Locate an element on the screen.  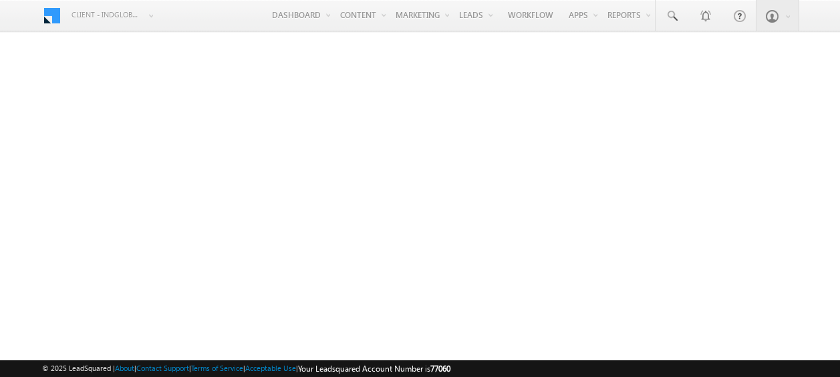
span: 77060 is located at coordinates (441, 368).